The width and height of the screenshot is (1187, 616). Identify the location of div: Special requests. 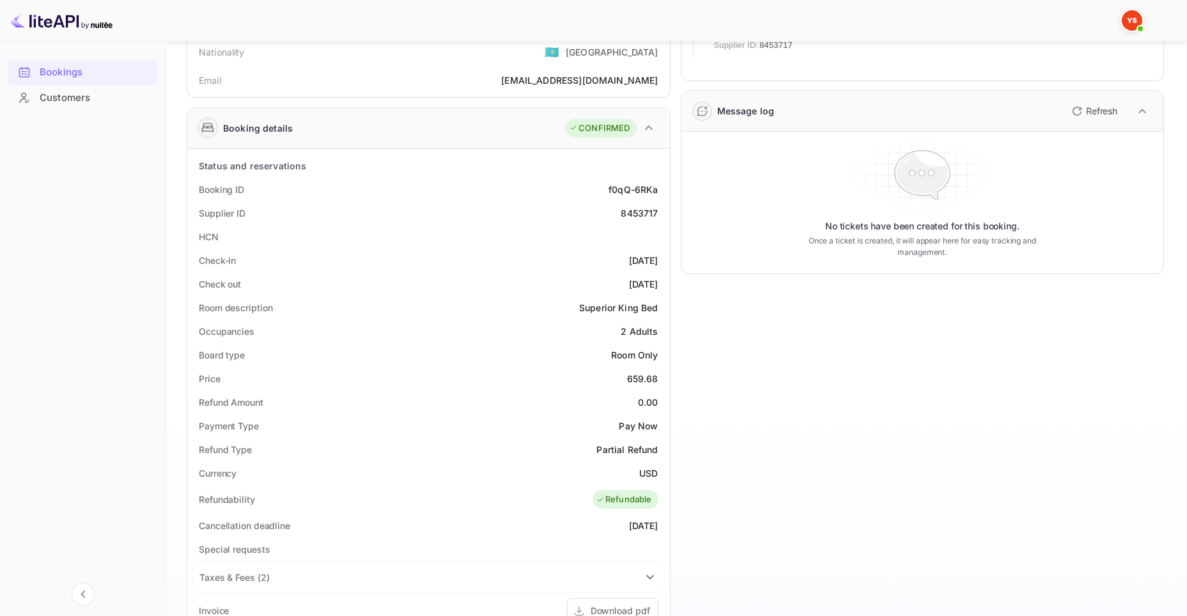
(234, 549).